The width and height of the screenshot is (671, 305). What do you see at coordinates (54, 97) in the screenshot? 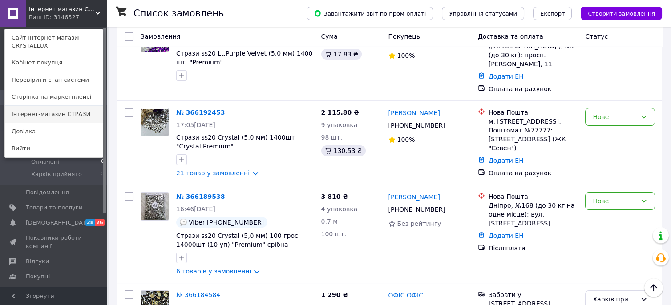
I see `a: Сторінка на маркетплейсі` at bounding box center [54, 97].